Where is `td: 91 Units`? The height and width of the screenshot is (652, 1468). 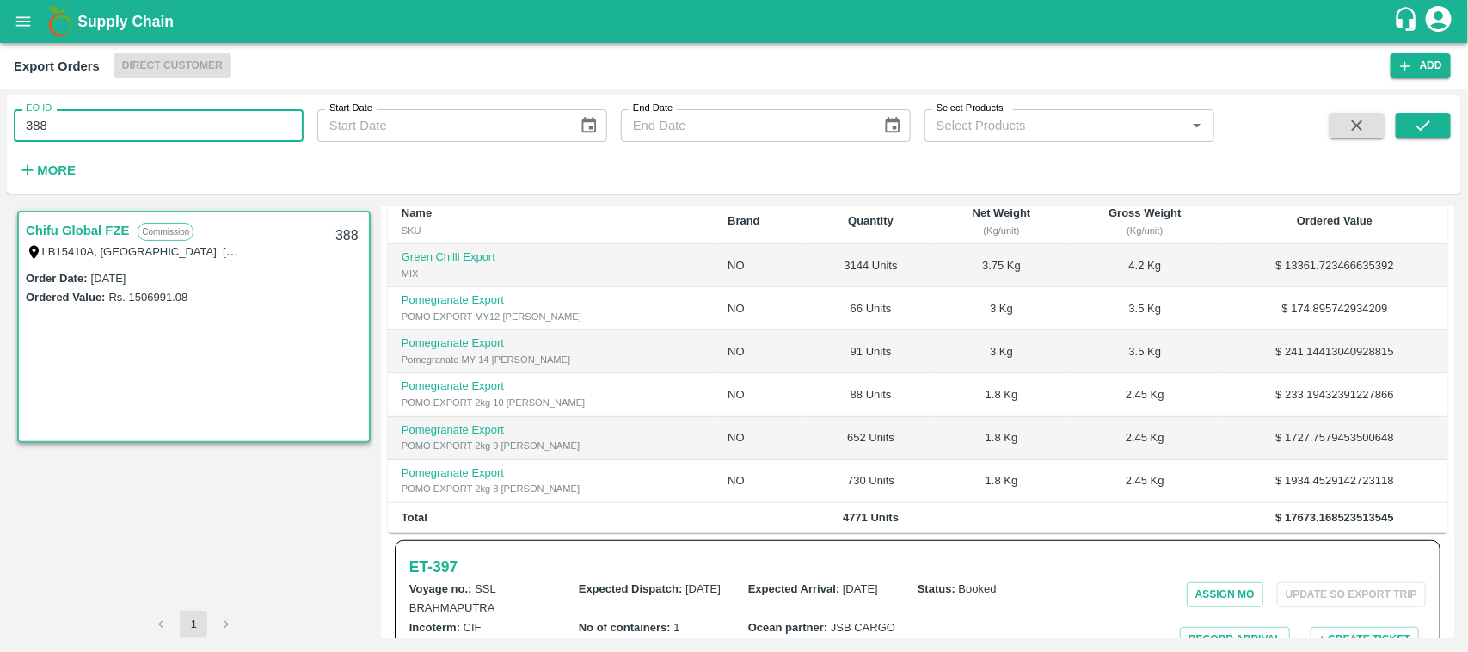
td: 91 Units is located at coordinates (871, 352).